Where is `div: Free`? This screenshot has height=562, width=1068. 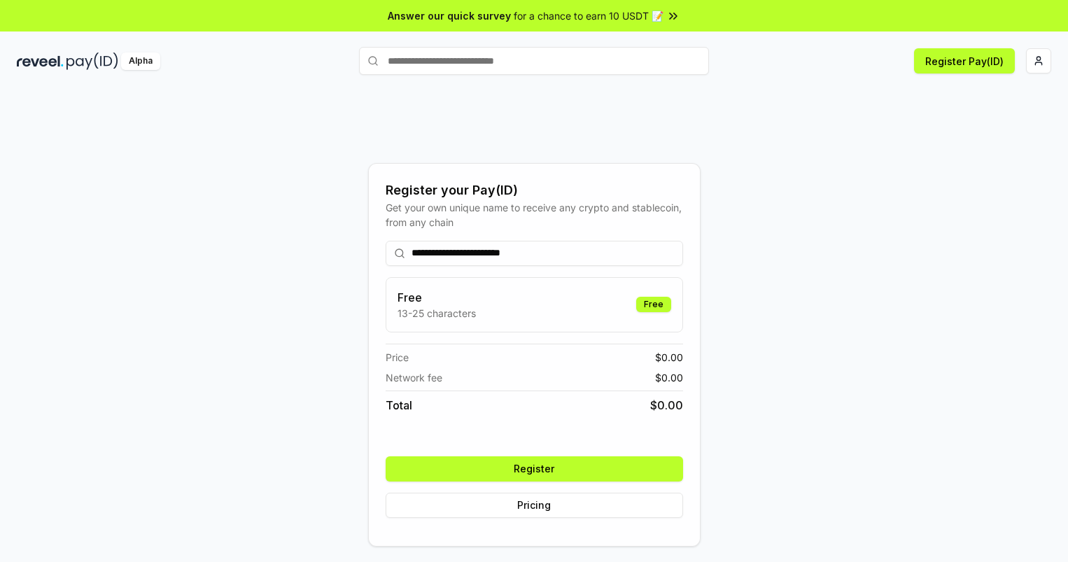
div: Free is located at coordinates (654, 305).